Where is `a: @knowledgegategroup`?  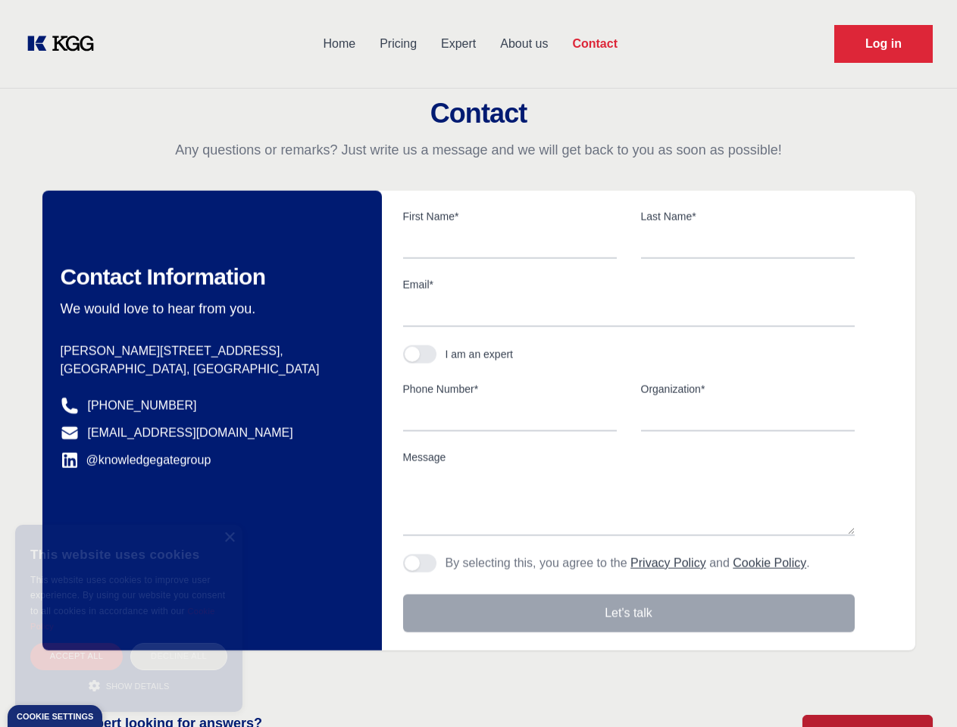 a: @knowledgegategroup is located at coordinates (136, 461).